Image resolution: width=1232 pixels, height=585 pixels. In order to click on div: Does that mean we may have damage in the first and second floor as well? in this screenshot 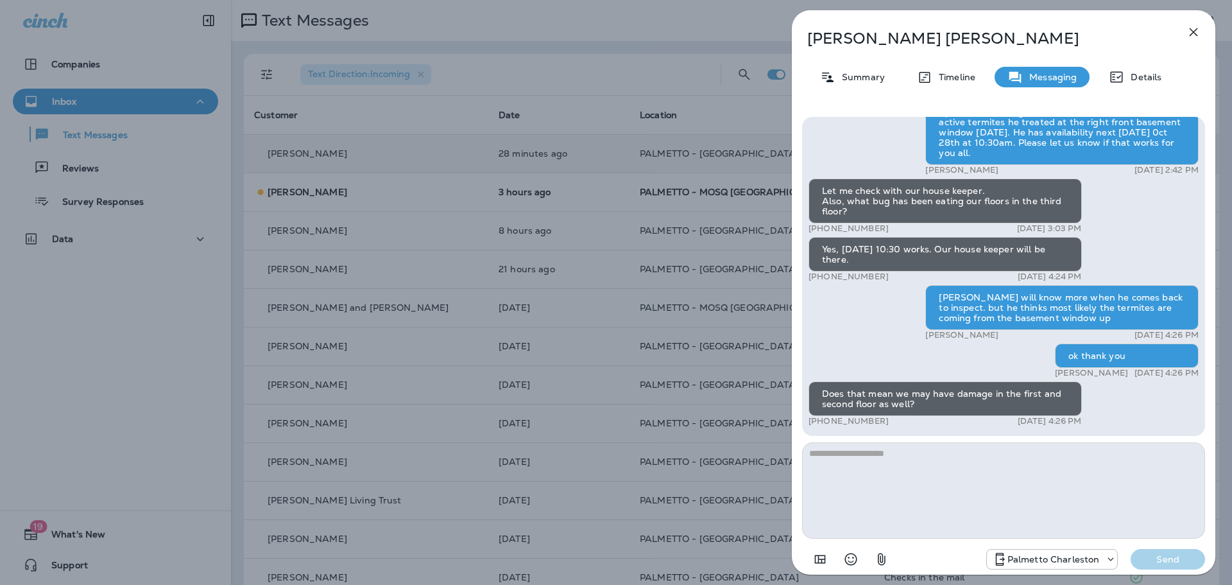, I will do `click(945, 399)`.